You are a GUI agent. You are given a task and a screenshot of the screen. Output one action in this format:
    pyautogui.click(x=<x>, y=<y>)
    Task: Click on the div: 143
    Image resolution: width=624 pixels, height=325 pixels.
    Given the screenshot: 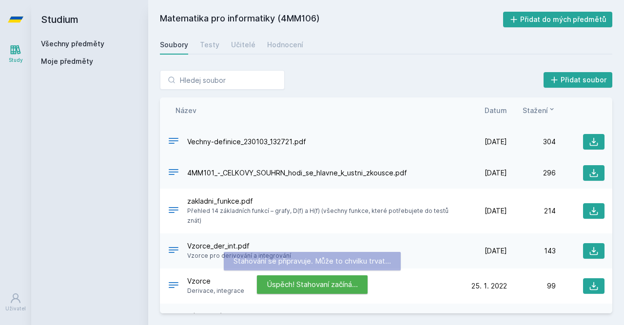 What is the action you would take?
    pyautogui.click(x=531, y=251)
    